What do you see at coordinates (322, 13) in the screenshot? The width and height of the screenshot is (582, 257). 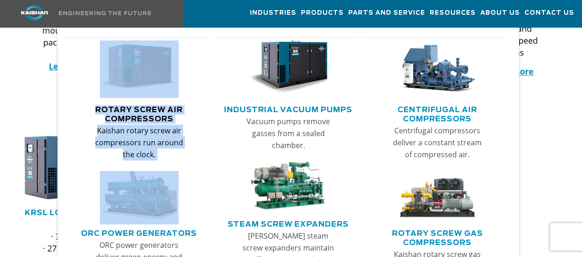 I see `span: Products` at bounding box center [322, 13].